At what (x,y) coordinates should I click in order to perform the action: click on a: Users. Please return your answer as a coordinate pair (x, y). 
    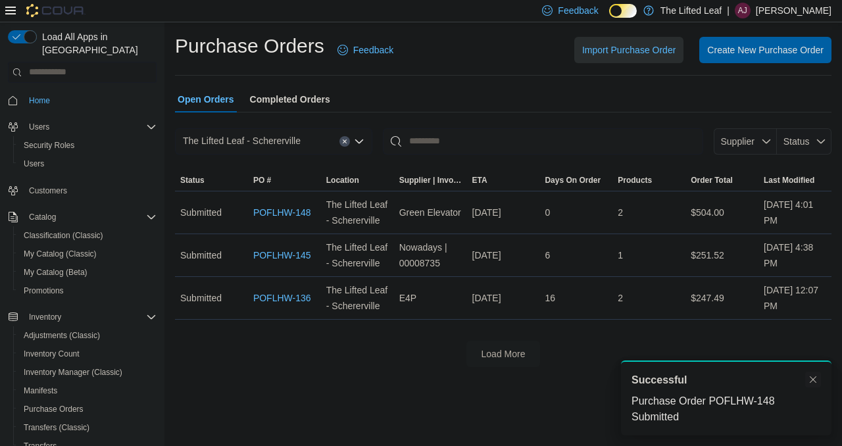
    Looking at the image, I should click on (34, 164).